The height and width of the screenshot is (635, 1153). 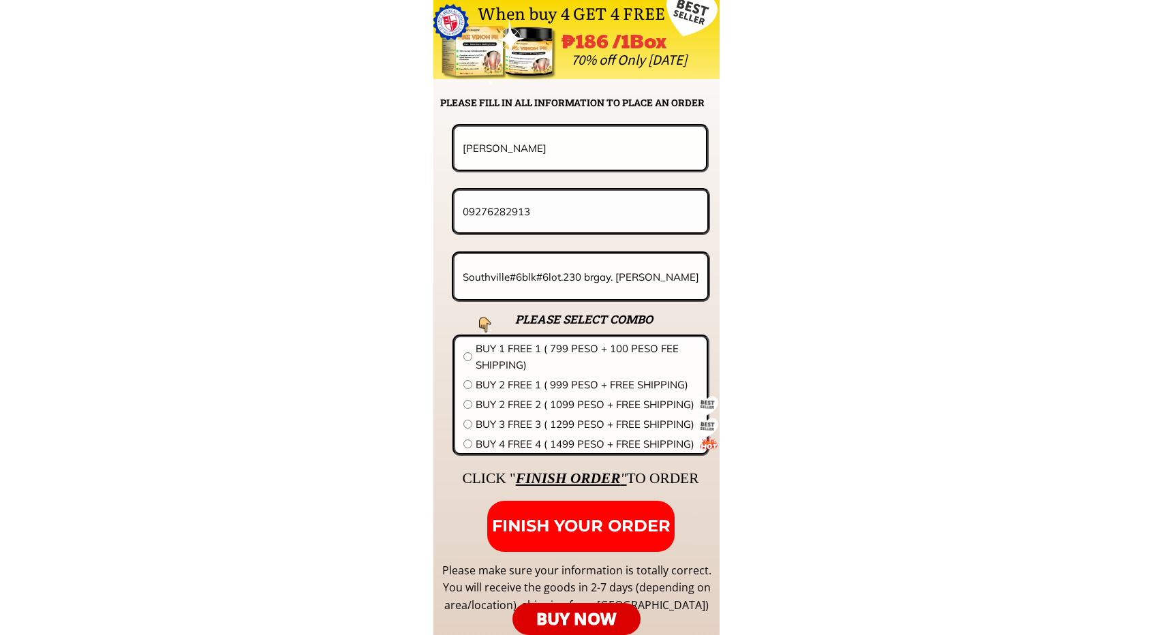 I want to click on div: ₱186 /1Box, so click(x=628, y=40).